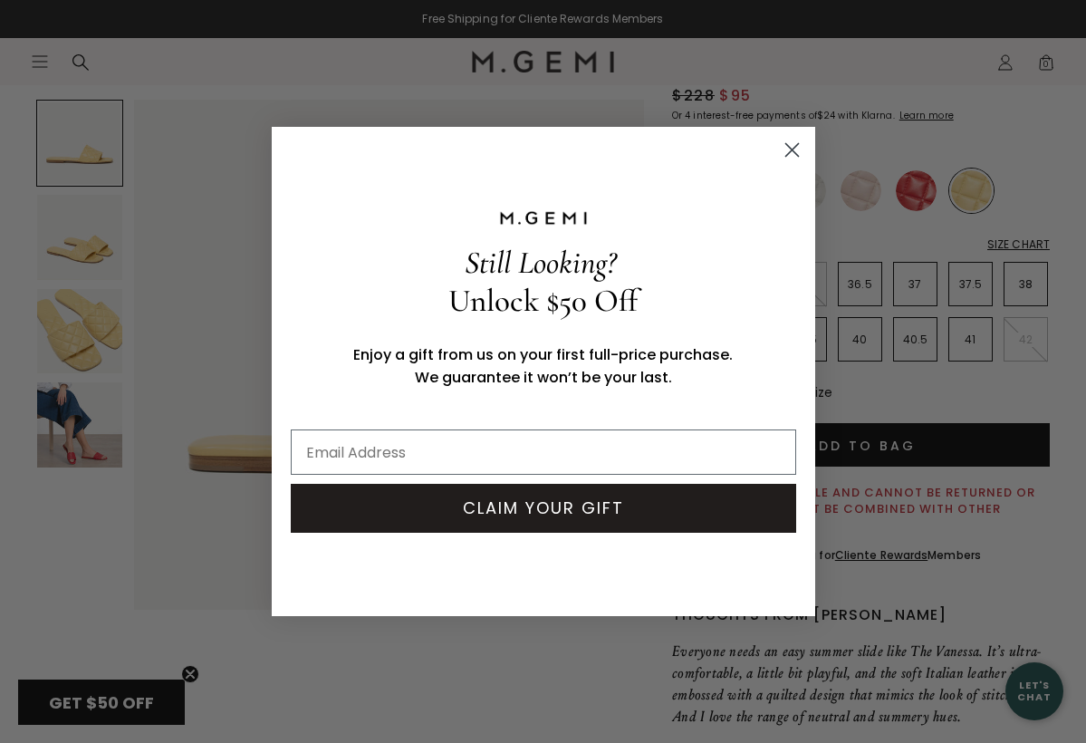  I want to click on span: Still Looking?, so click(540, 263).